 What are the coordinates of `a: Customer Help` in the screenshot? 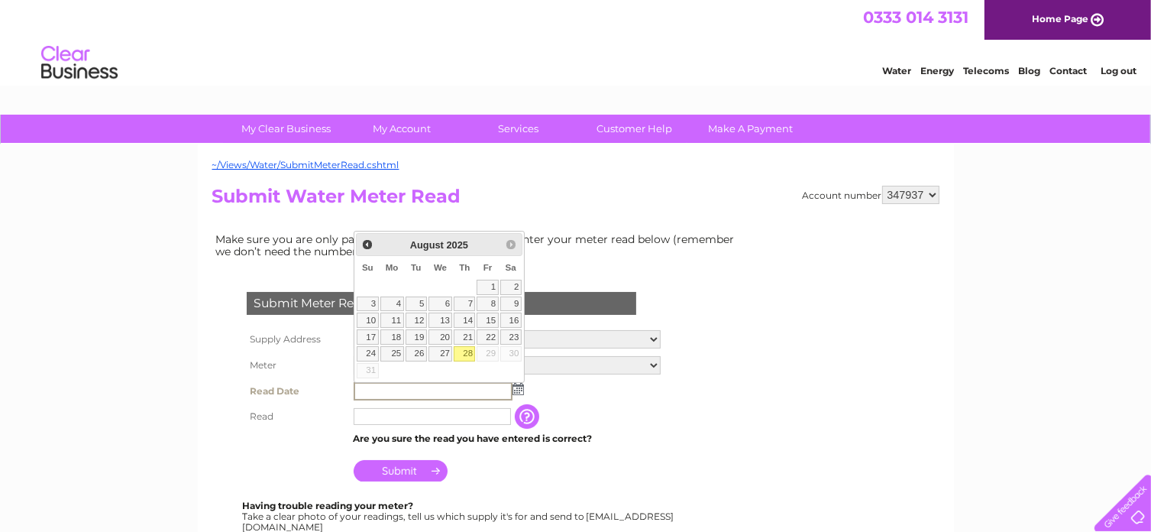 It's located at (634, 128).